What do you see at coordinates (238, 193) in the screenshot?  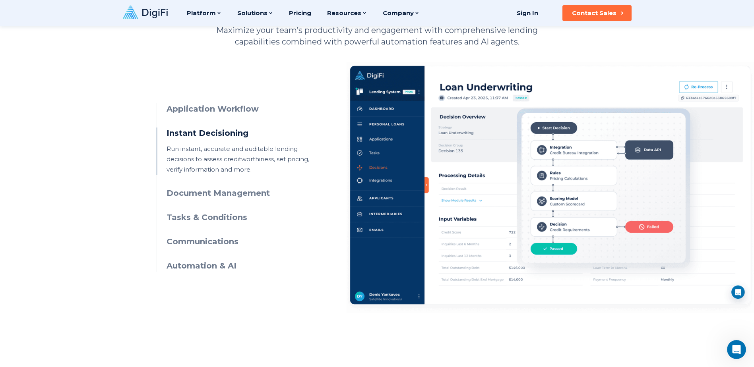 I see `h3: Document Management` at bounding box center [238, 193].